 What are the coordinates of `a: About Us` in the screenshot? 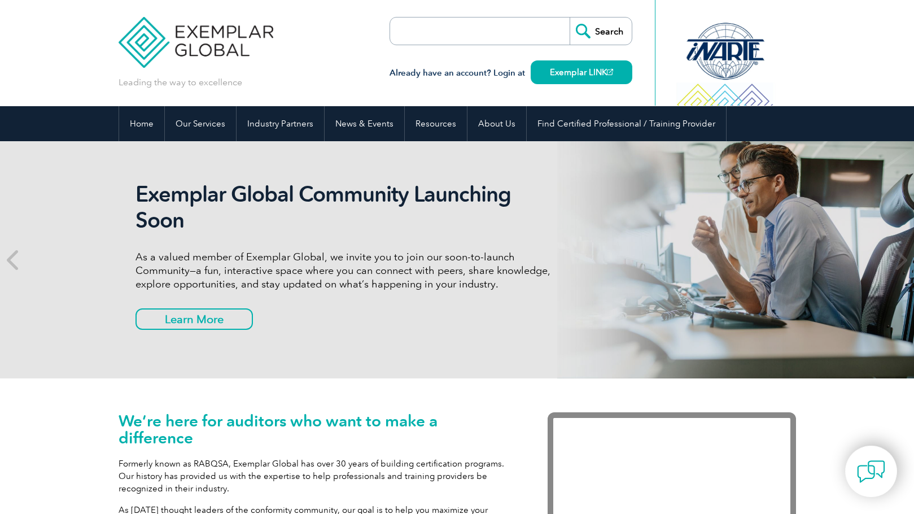 It's located at (497, 124).